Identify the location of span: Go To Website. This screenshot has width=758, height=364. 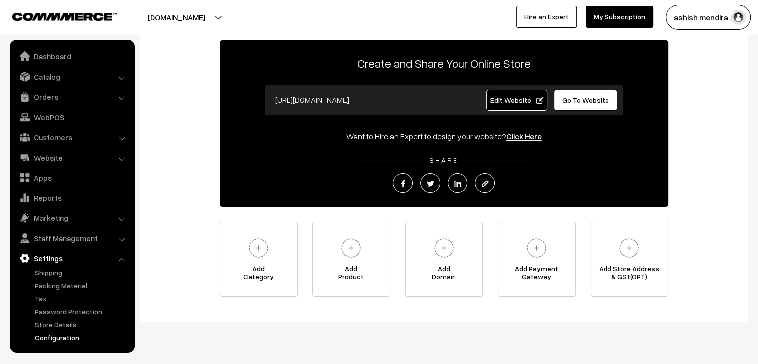
(586, 100).